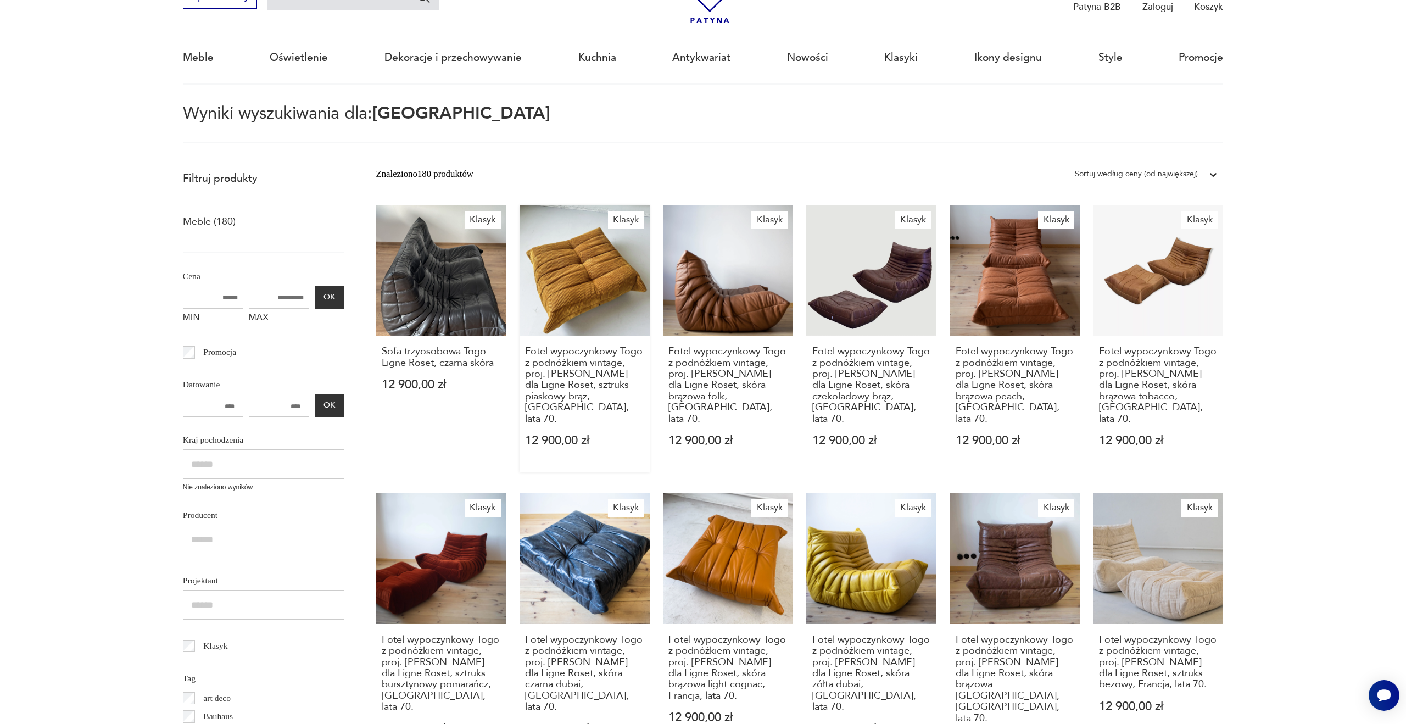  What do you see at coordinates (425, 174) in the screenshot?
I see `div: Znaleziono 180 produktów` at bounding box center [425, 174].